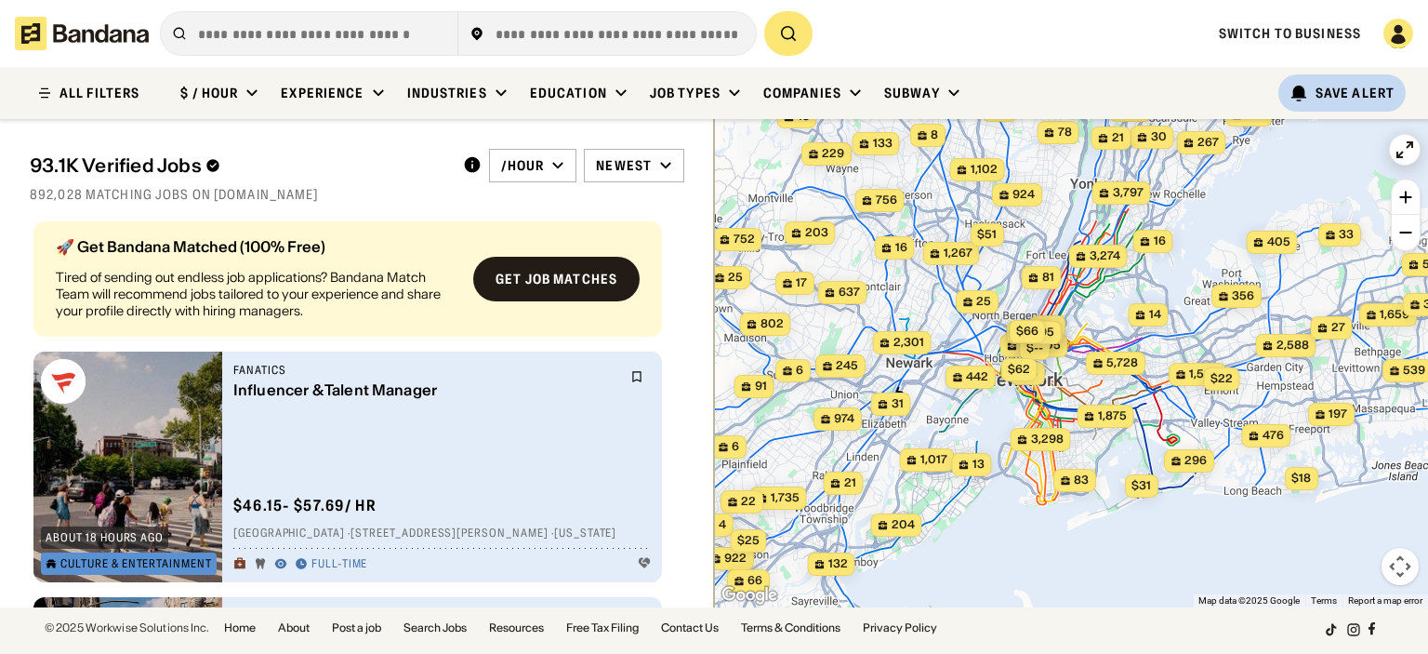  Describe the element at coordinates (886, 200) in the screenshot. I see `span: 756` at that location.